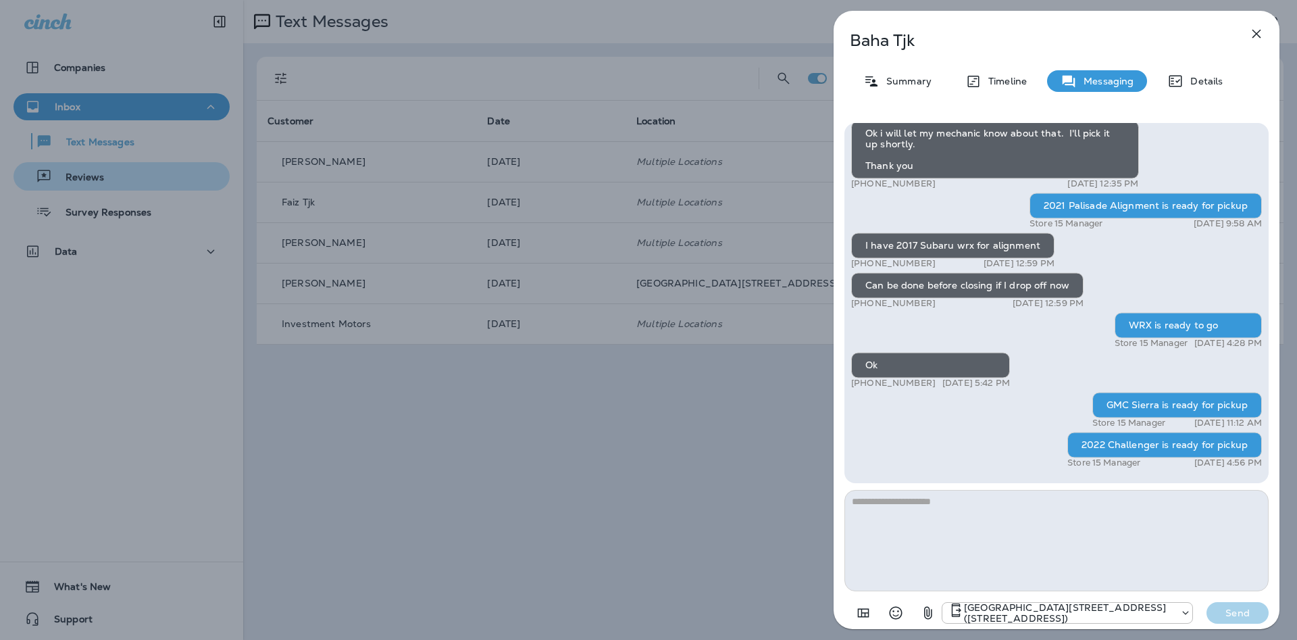  What do you see at coordinates (1105, 81) in the screenshot?
I see `p: Messaging` at bounding box center [1105, 81].